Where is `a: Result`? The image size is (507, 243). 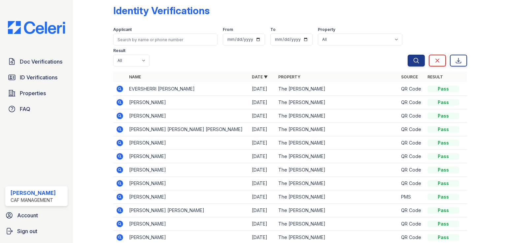 a: Result is located at coordinates (435, 77).